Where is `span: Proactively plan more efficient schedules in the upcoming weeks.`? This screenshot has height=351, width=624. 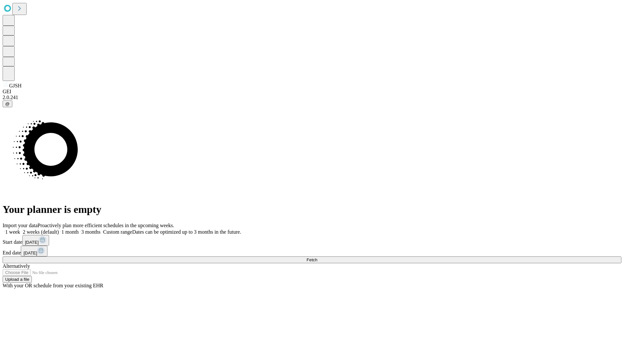
span: Proactively plan more efficient schedules in the upcoming weeks. is located at coordinates (106, 225).